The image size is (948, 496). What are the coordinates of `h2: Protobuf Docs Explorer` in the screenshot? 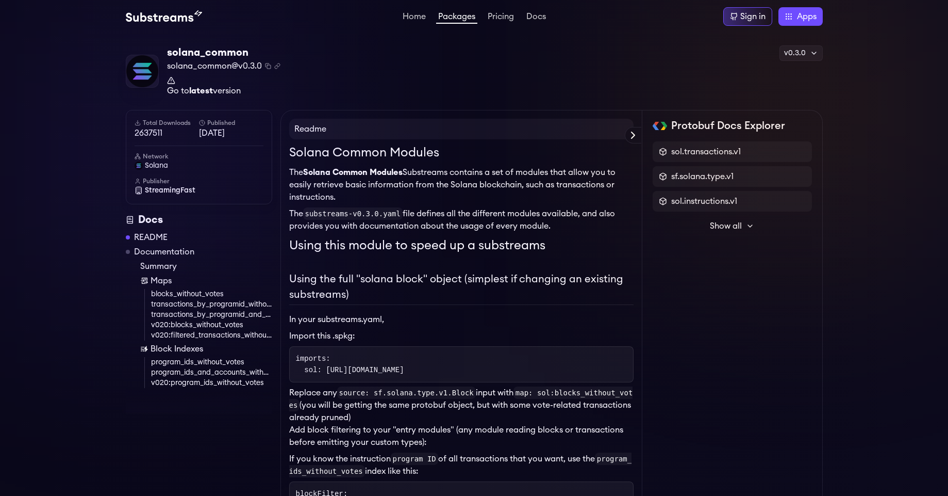 It's located at (728, 126).